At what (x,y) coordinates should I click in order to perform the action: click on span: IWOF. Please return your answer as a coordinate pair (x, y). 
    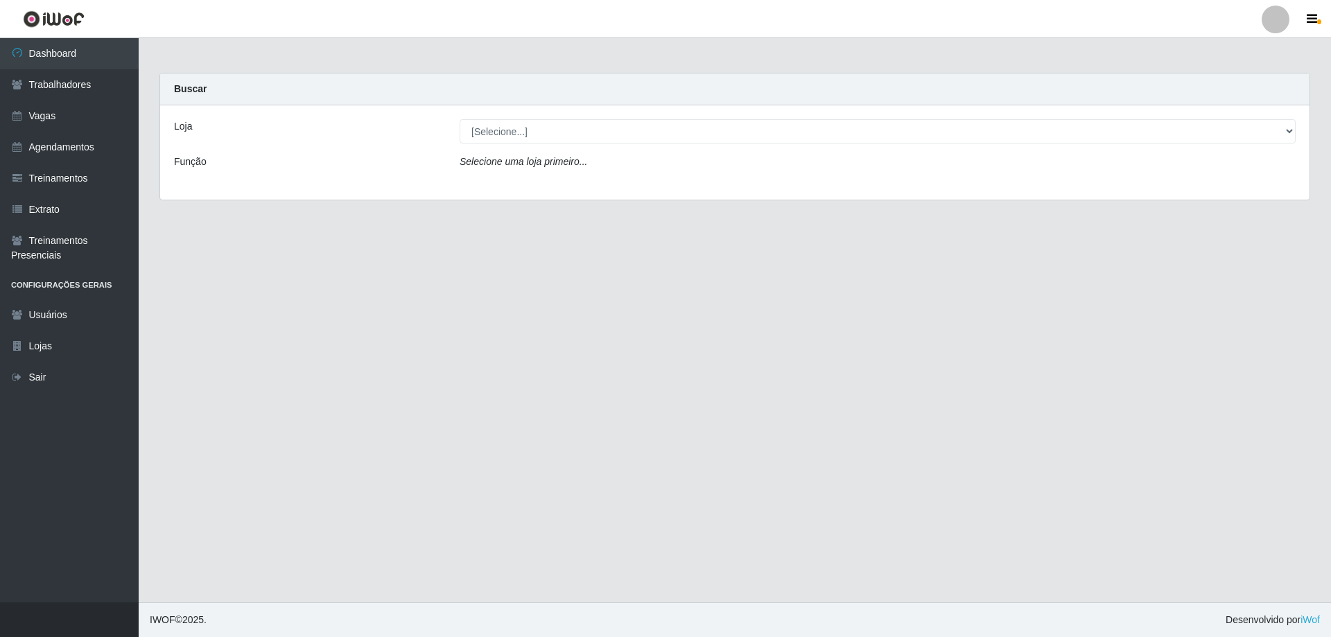
    Looking at the image, I should click on (162, 620).